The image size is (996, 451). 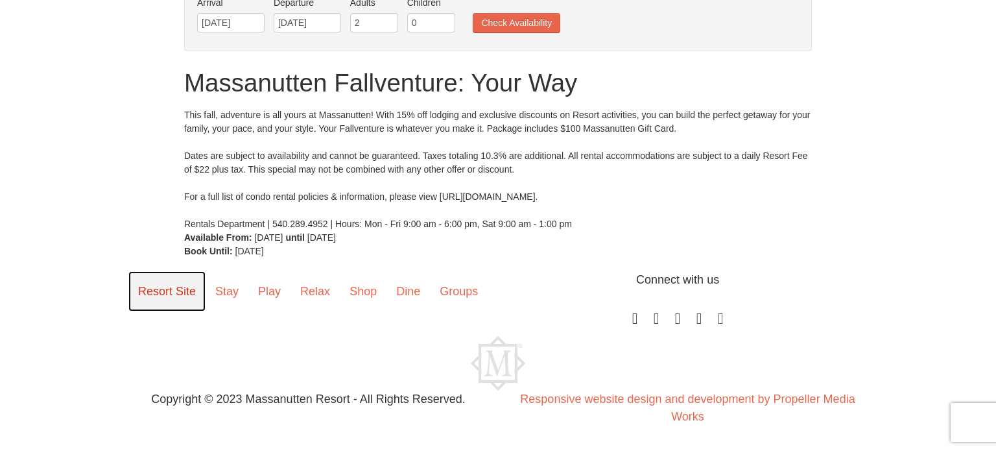 I want to click on div: This fall, adventure is all yours at Massanutten! With 15% off lodging and exclusive discounts on..., so click(x=498, y=169).